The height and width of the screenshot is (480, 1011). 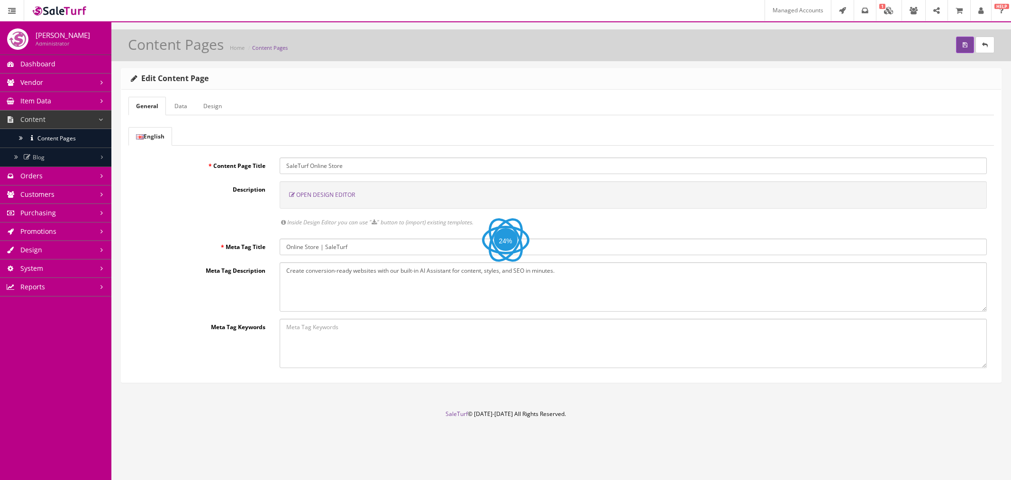 I want to click on img: joshlucio05, so click(x=18, y=39).